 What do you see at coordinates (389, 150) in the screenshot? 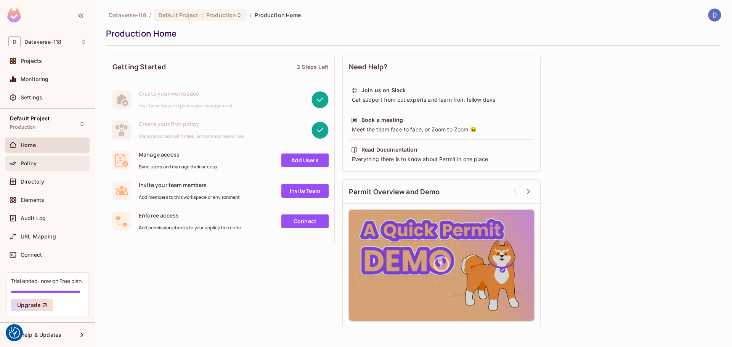
I see `div: Read Documentation` at bounding box center [389, 150].